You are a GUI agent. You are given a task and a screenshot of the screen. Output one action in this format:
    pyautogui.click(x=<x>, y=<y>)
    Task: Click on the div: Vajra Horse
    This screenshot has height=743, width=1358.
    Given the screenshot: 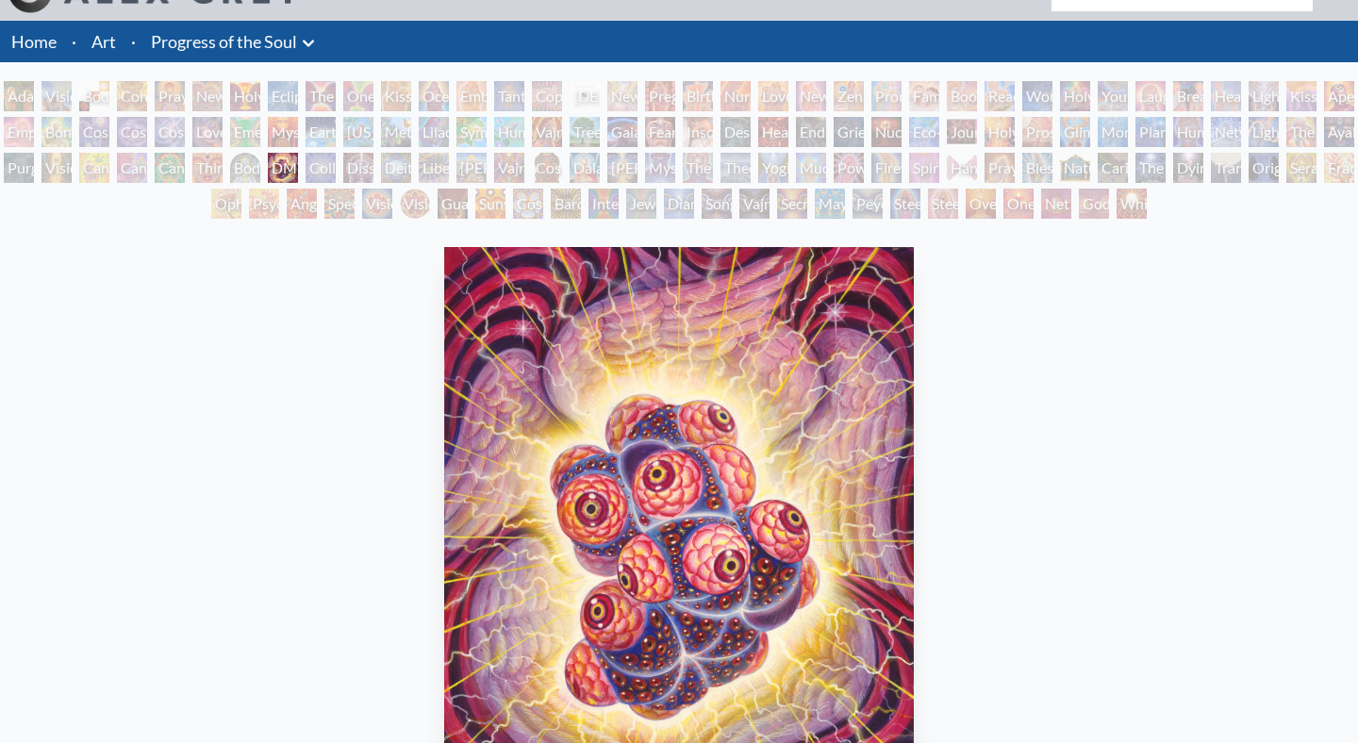 What is the action you would take?
    pyautogui.click(x=547, y=132)
    